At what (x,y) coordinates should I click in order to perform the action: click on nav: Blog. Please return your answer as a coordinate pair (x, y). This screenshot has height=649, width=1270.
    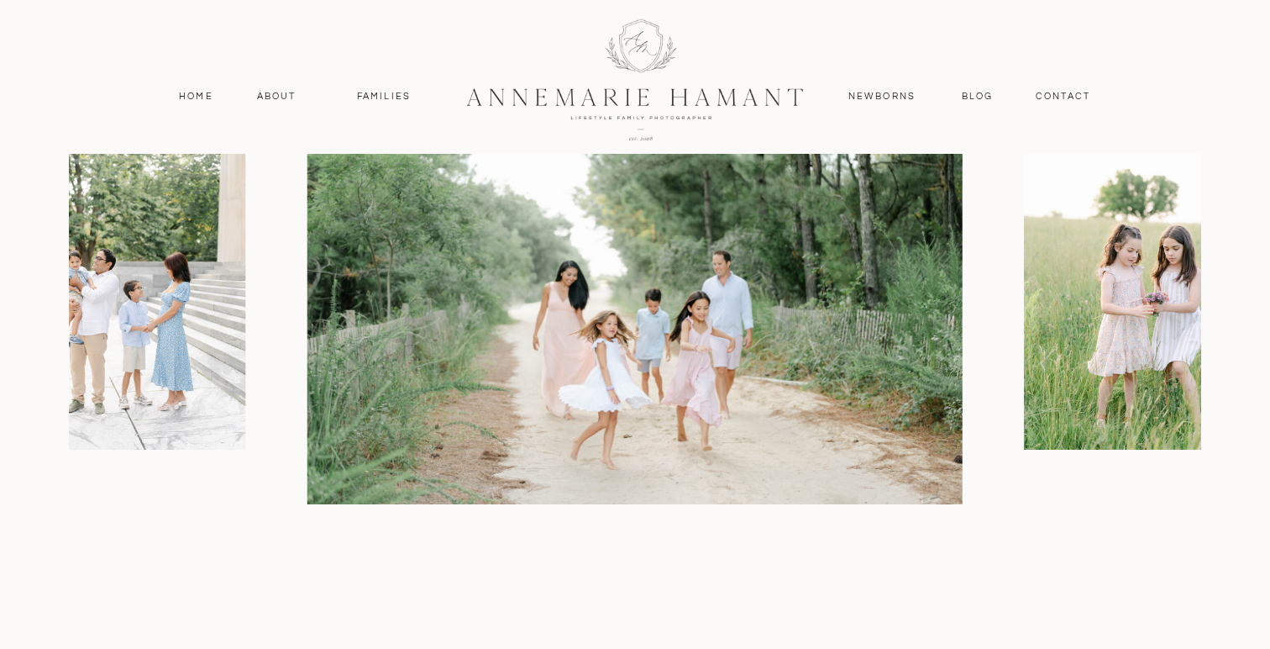
    Looking at the image, I should click on (977, 97).